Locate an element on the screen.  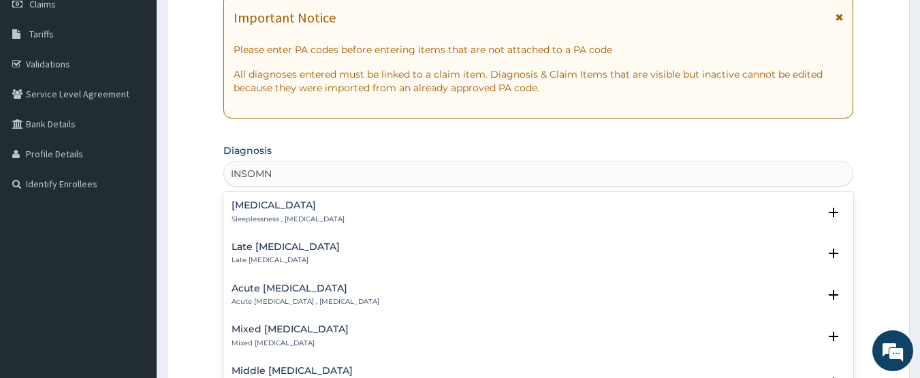
p: All diagnoses entered must be linked to a claim item. Diagnosis & Claim Items that are visible bu... is located at coordinates (539, 81).